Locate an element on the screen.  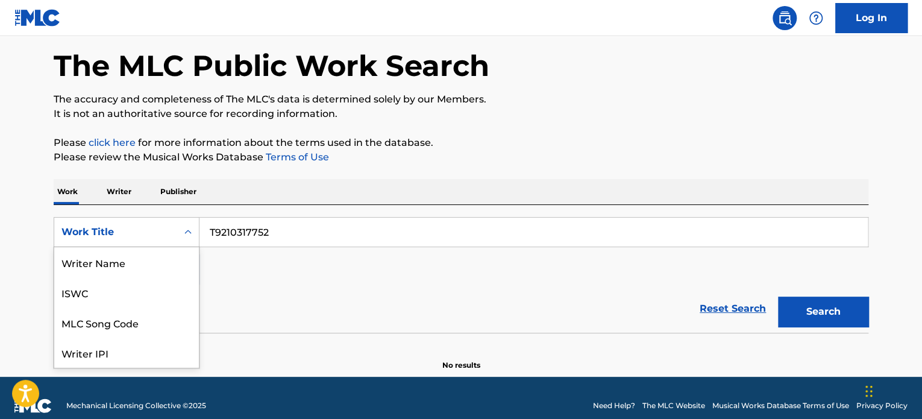
div: Writer IPI is located at coordinates (127, 352).